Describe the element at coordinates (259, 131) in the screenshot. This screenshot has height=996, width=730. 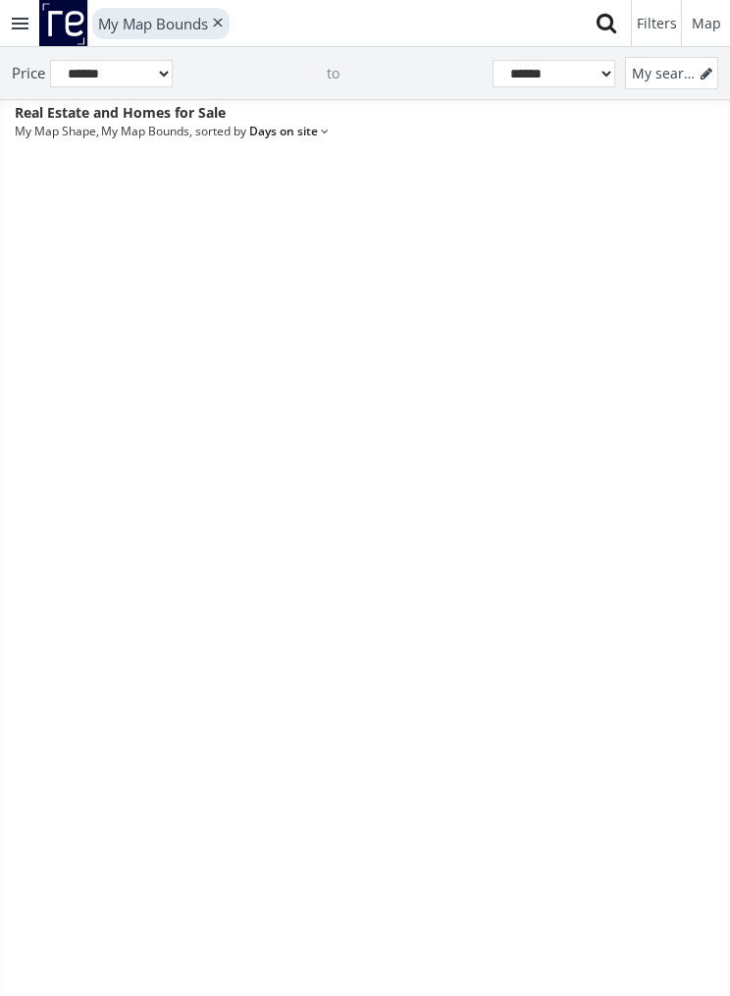
I see `span: , sorted by` at that location.